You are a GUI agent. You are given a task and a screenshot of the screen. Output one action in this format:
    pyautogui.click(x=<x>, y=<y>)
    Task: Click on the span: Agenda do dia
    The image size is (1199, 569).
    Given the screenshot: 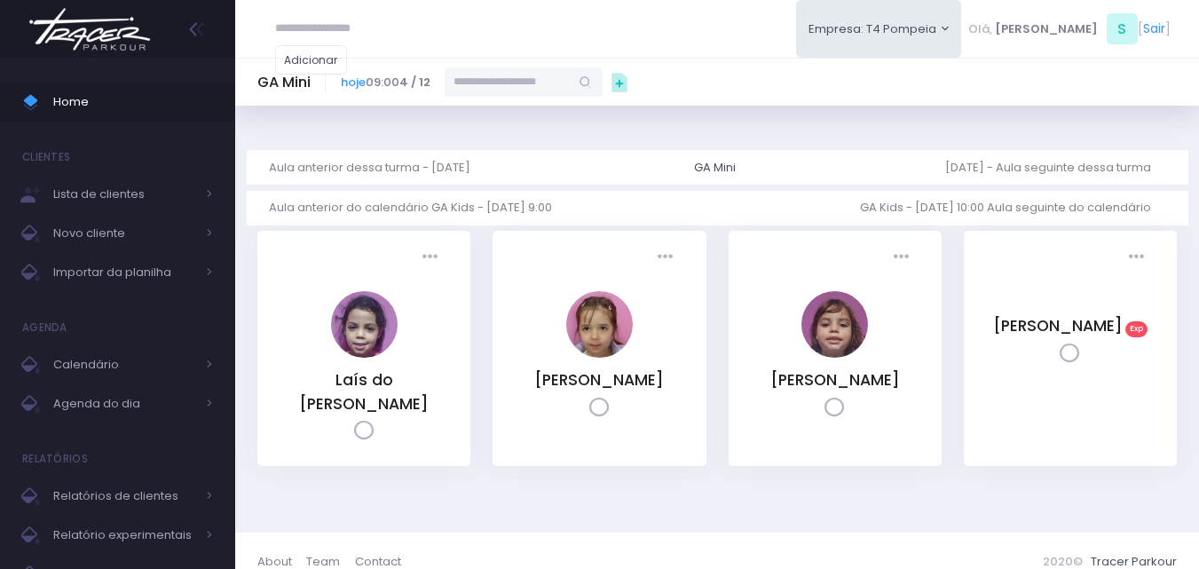 What is the action you would take?
    pyautogui.click(x=124, y=404)
    